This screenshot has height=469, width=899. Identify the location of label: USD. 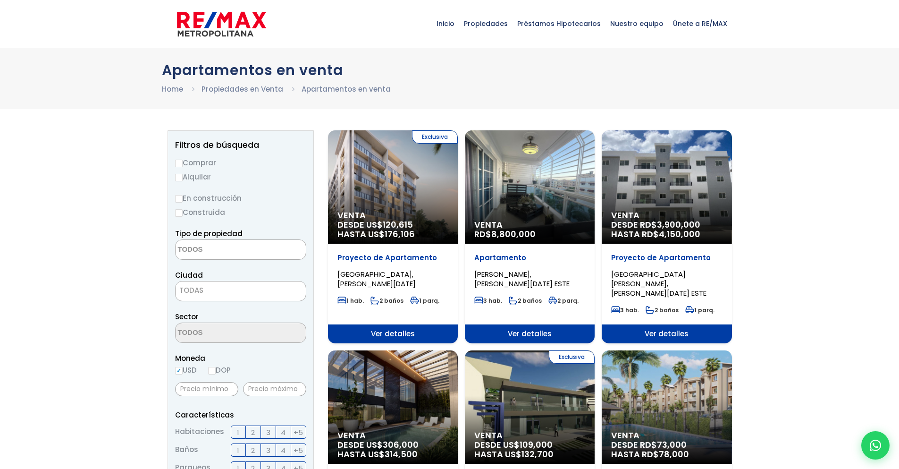
(186, 370).